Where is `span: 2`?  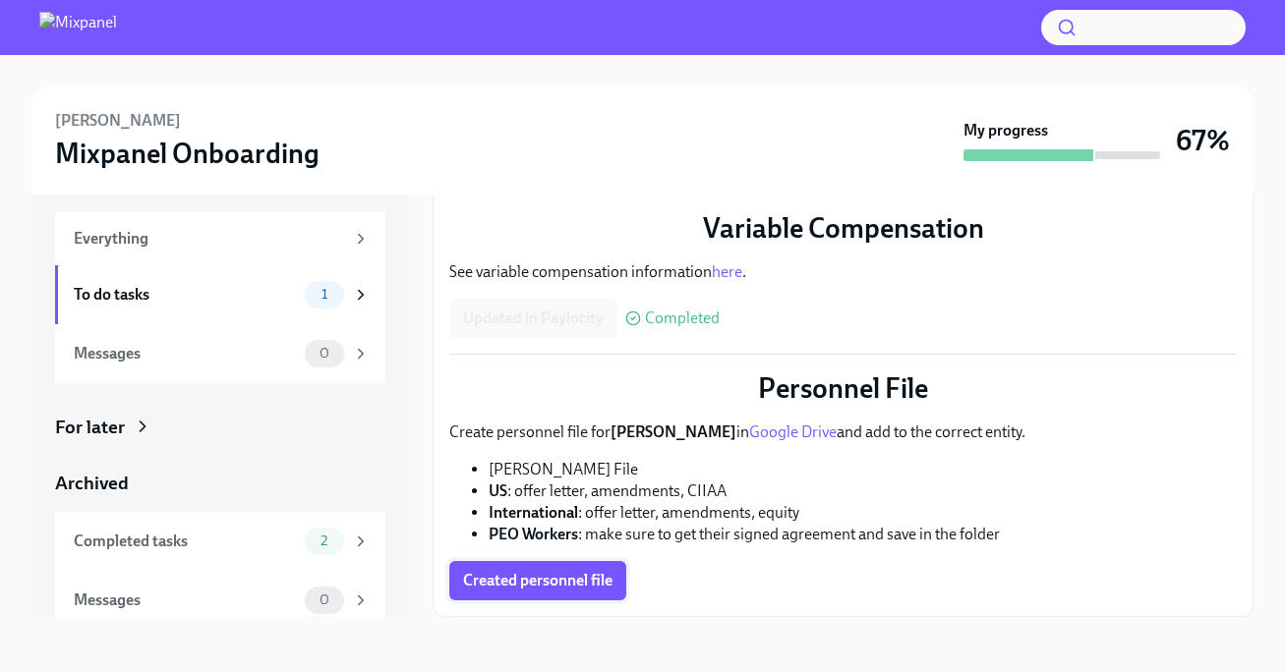
span: 2 is located at coordinates (323, 541).